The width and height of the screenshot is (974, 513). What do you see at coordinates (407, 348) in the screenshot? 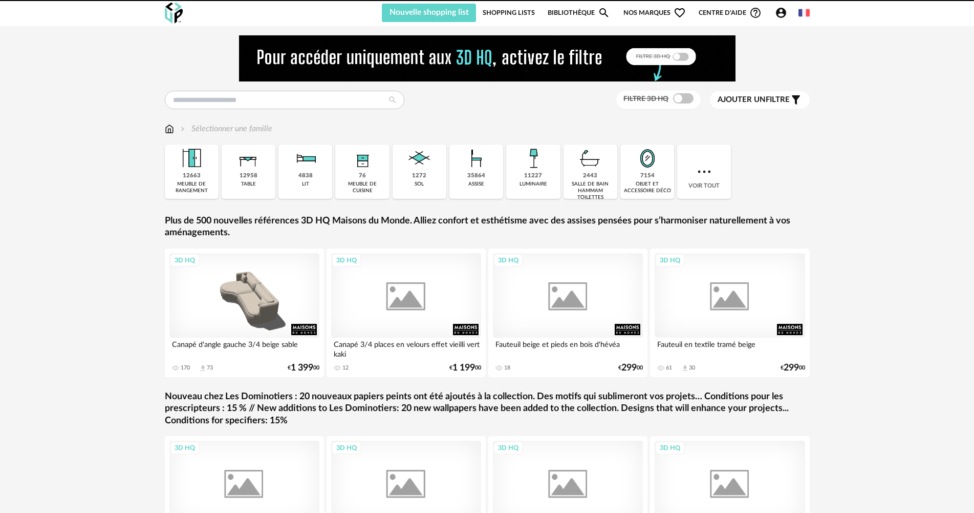
I see `div: Canapé 3/4 places en velours effet vieilli vert kaki` at bounding box center [407, 348].